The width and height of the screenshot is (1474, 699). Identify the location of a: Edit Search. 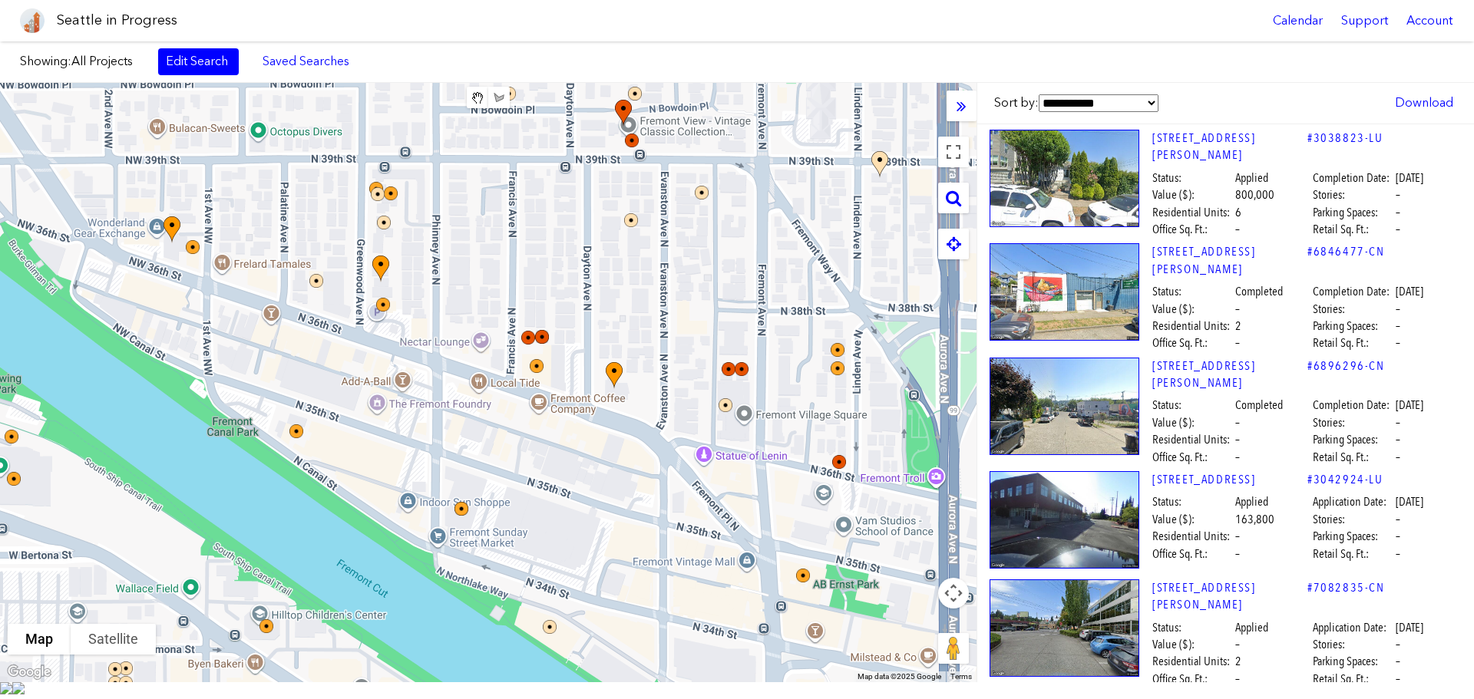
(198, 61).